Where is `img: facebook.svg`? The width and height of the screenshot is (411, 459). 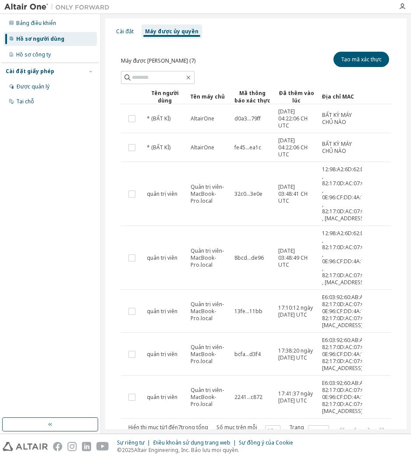 img: facebook.svg is located at coordinates (57, 446).